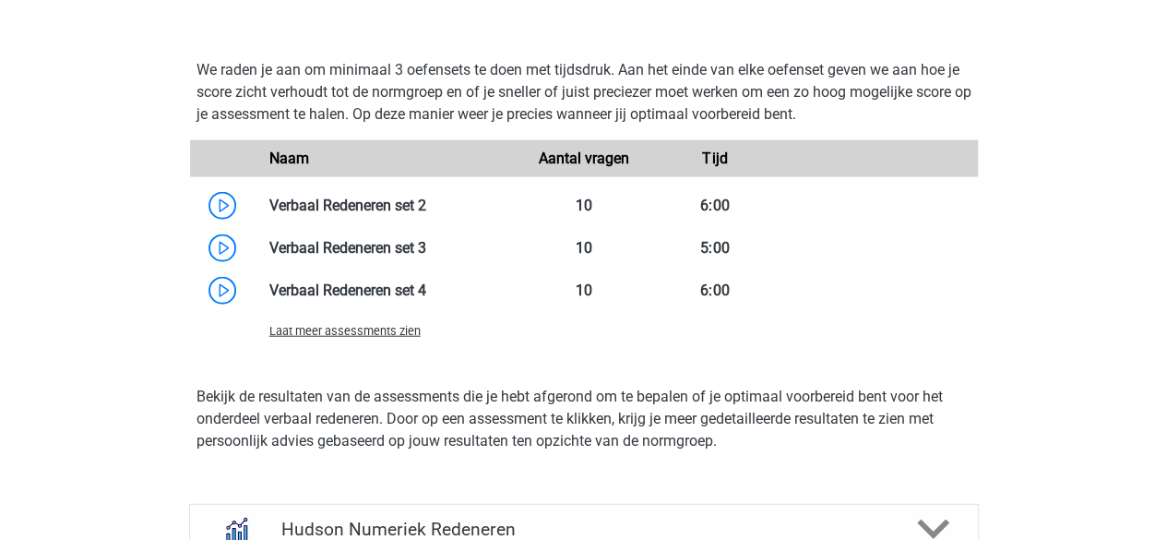  What do you see at coordinates (584, 419) in the screenshot?
I see `p: Bekijk de resultaten van de assessments die je hebt afgerond om te bepalen of je optimaal voorber...` at bounding box center [584, 419].